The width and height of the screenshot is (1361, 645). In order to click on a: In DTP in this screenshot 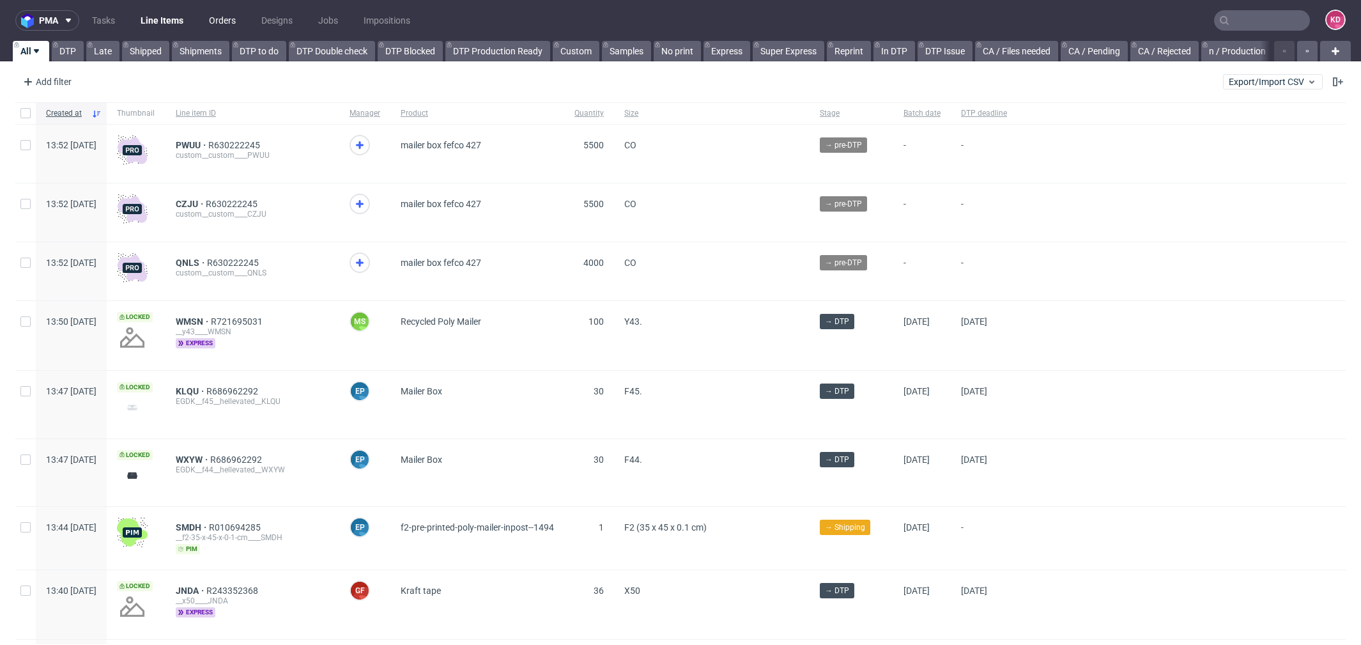, I will do `click(894, 51)`.